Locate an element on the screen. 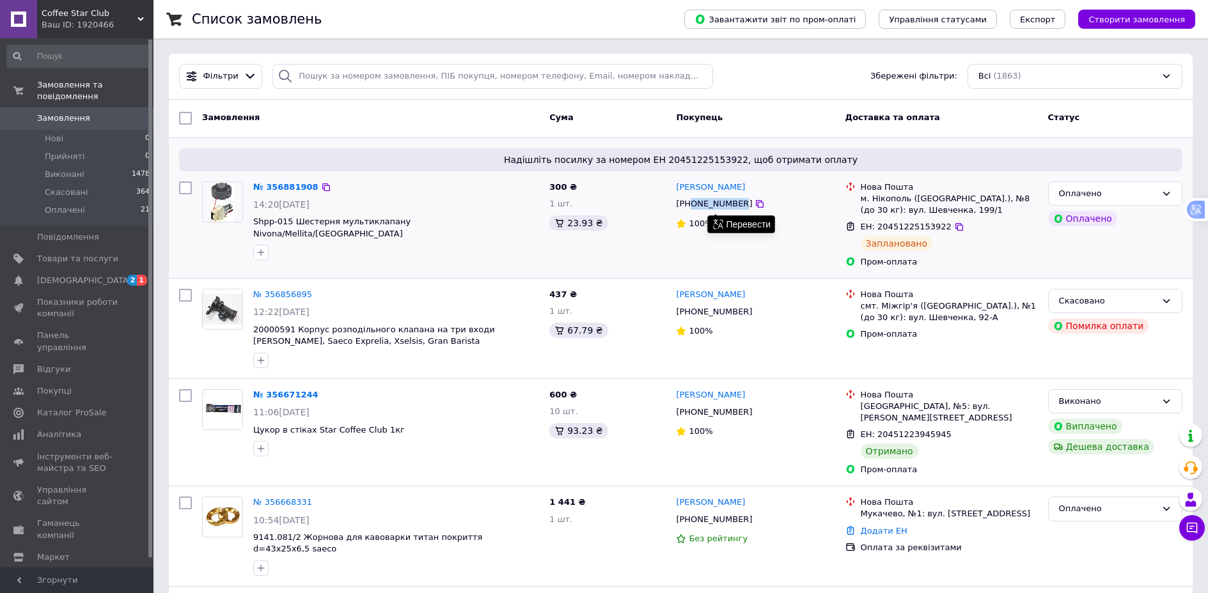 This screenshot has width=1208, height=593. a: № 356856895 is located at coordinates (283, 294).